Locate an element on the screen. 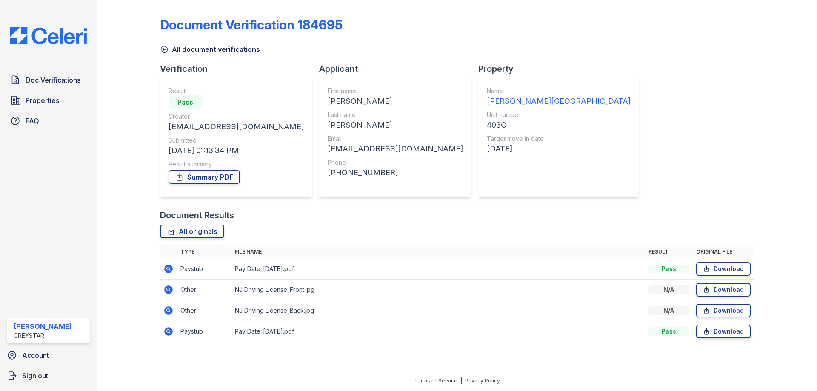  div: Email is located at coordinates (395, 139).